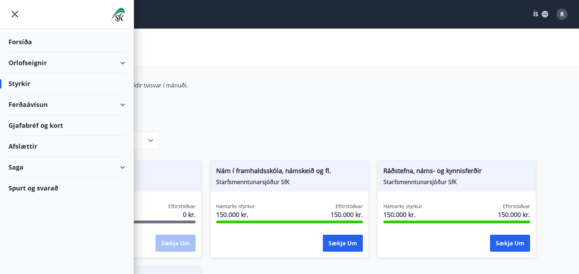 The width and height of the screenshot is (579, 274). What do you see at coordinates (67, 84) in the screenshot?
I see `div: Styrkir` at bounding box center [67, 84].